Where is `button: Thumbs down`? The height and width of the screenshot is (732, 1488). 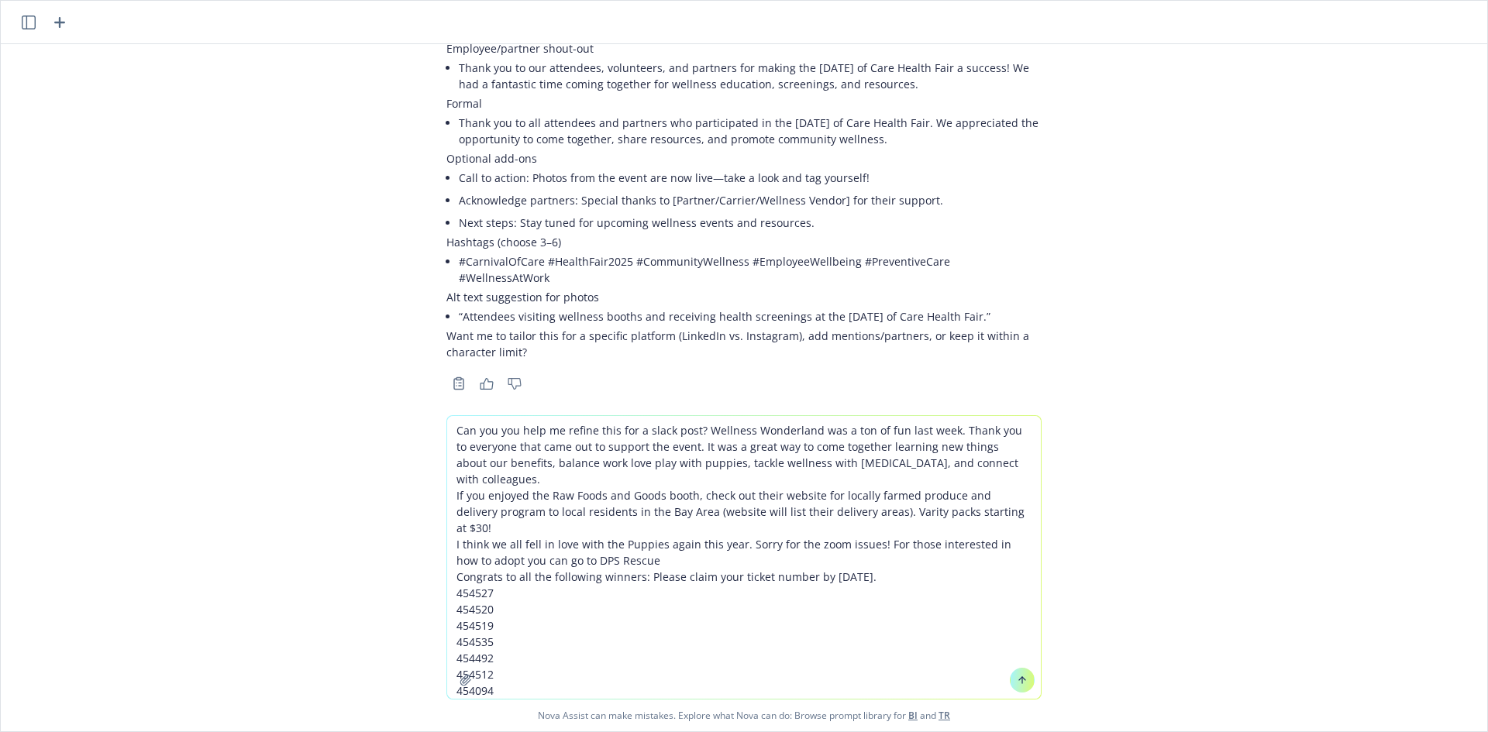
button: Thumbs down is located at coordinates (514, 384).